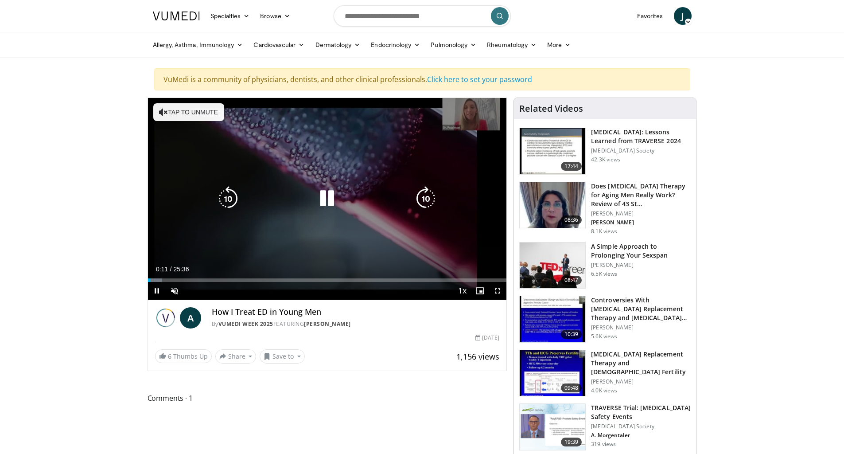  I want to click on span: Comments 1, so click(327, 398).